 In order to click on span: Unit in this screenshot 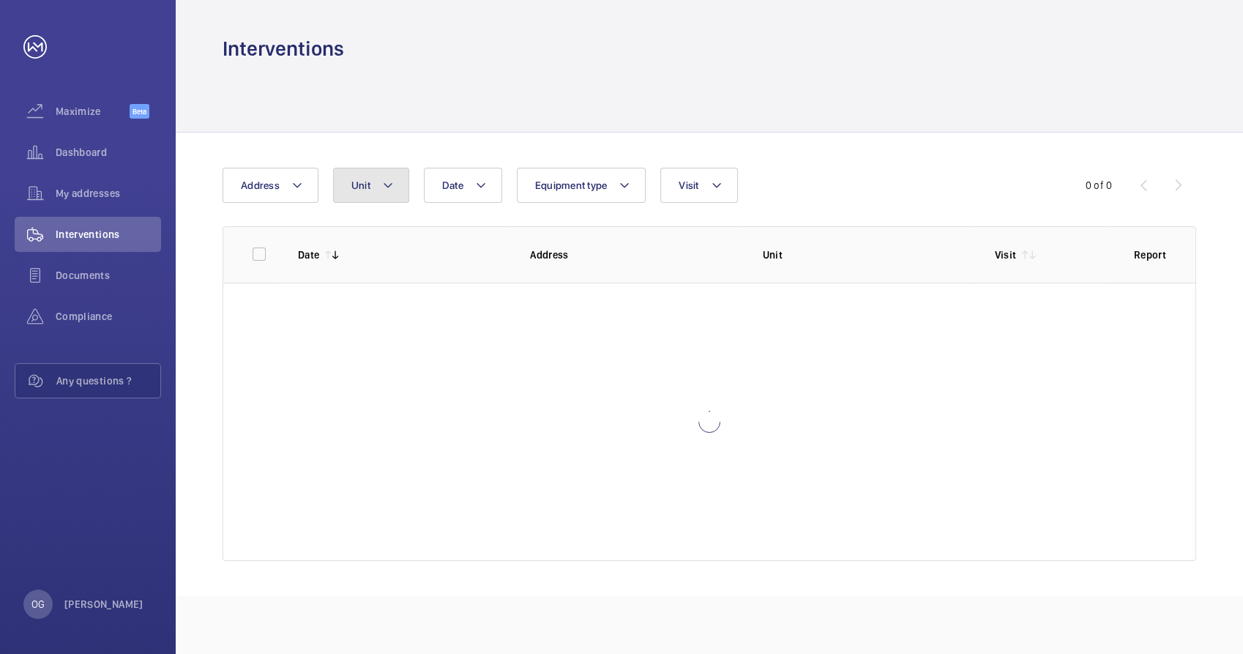, I will do `click(361, 185)`.